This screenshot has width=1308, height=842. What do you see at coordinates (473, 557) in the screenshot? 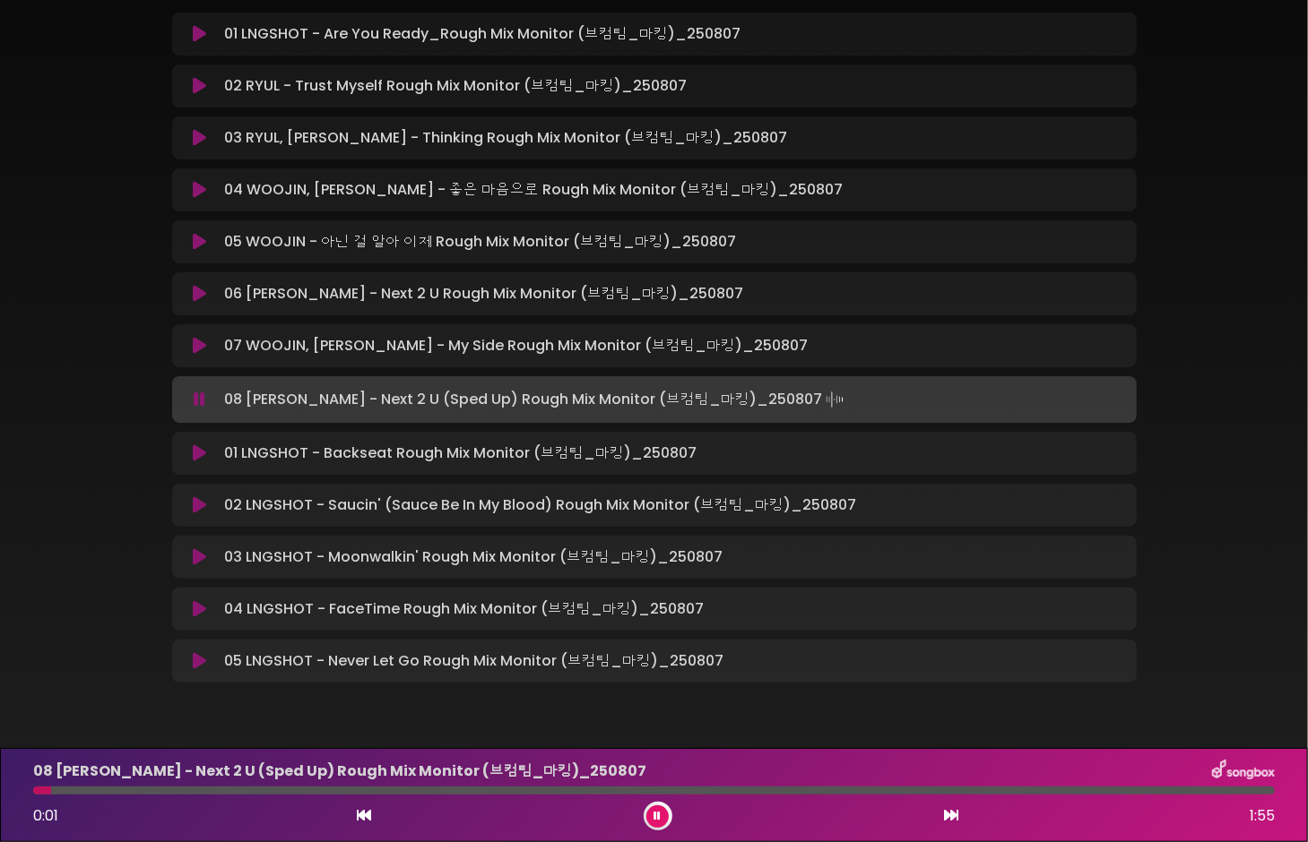
I see `p: 03 LNGSHOT - Moonwalkin' Rough Mix Monitor (브컴팀_마킹)_250807` at bounding box center [473, 557].